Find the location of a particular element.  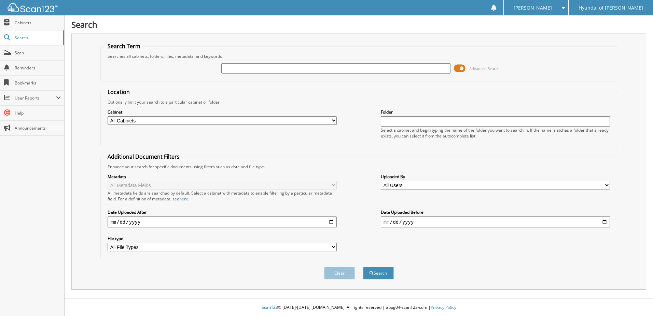

h1: Search is located at coordinates (359, 24).